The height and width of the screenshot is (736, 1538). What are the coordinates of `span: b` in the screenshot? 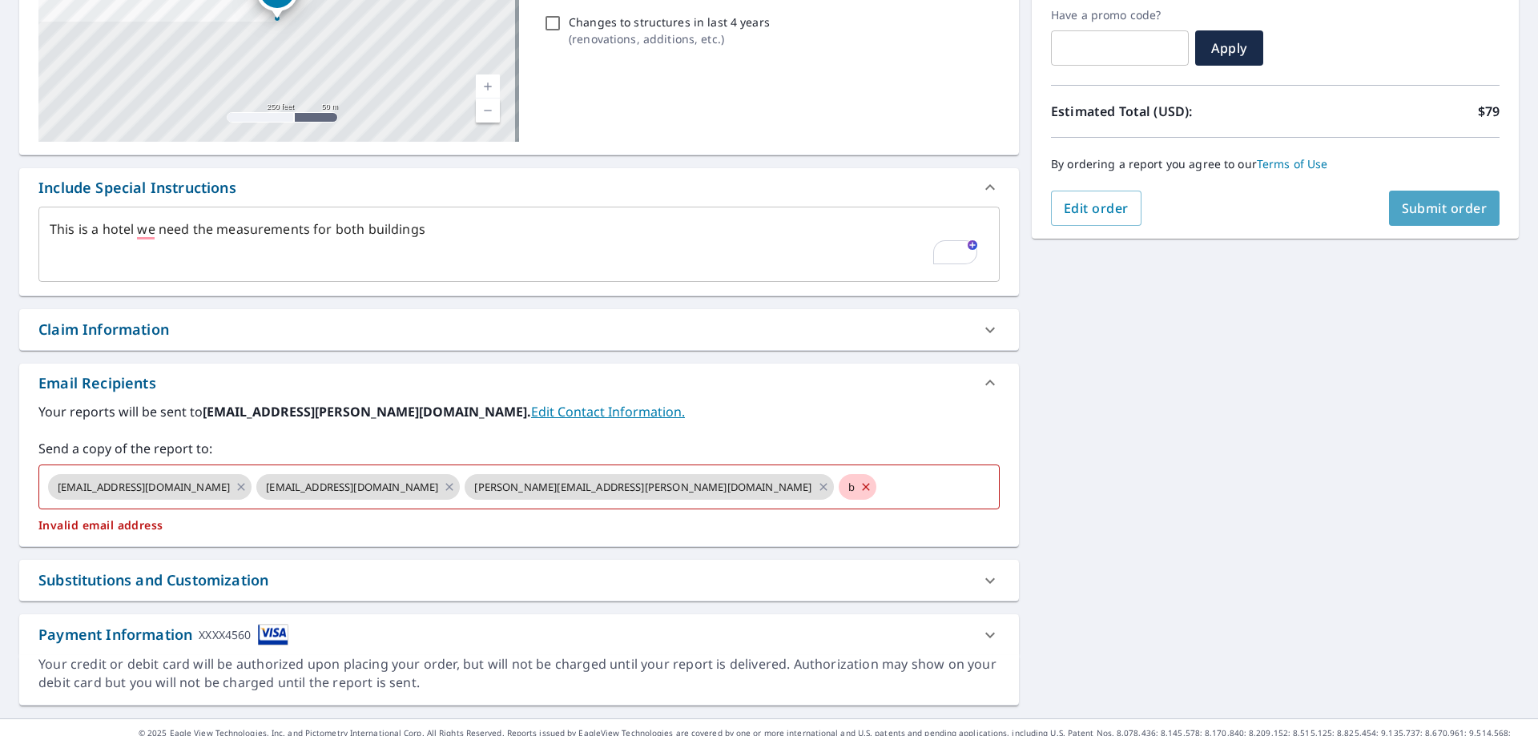 It's located at (851, 487).